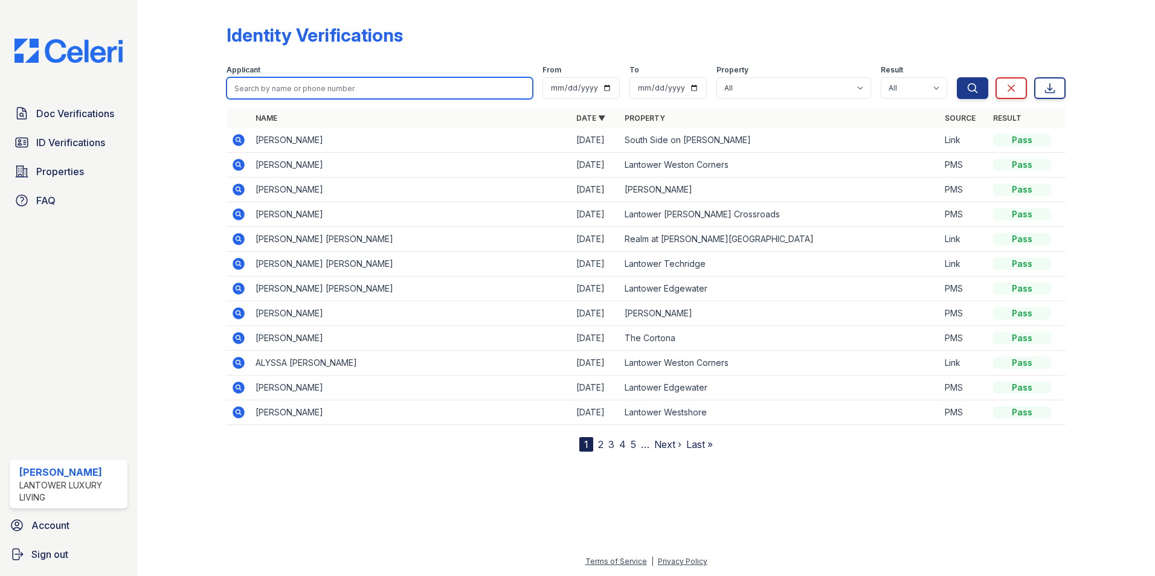 The width and height of the screenshot is (1155, 576). Describe the element at coordinates (71, 143) in the screenshot. I see `span: ID Verifications` at that location.